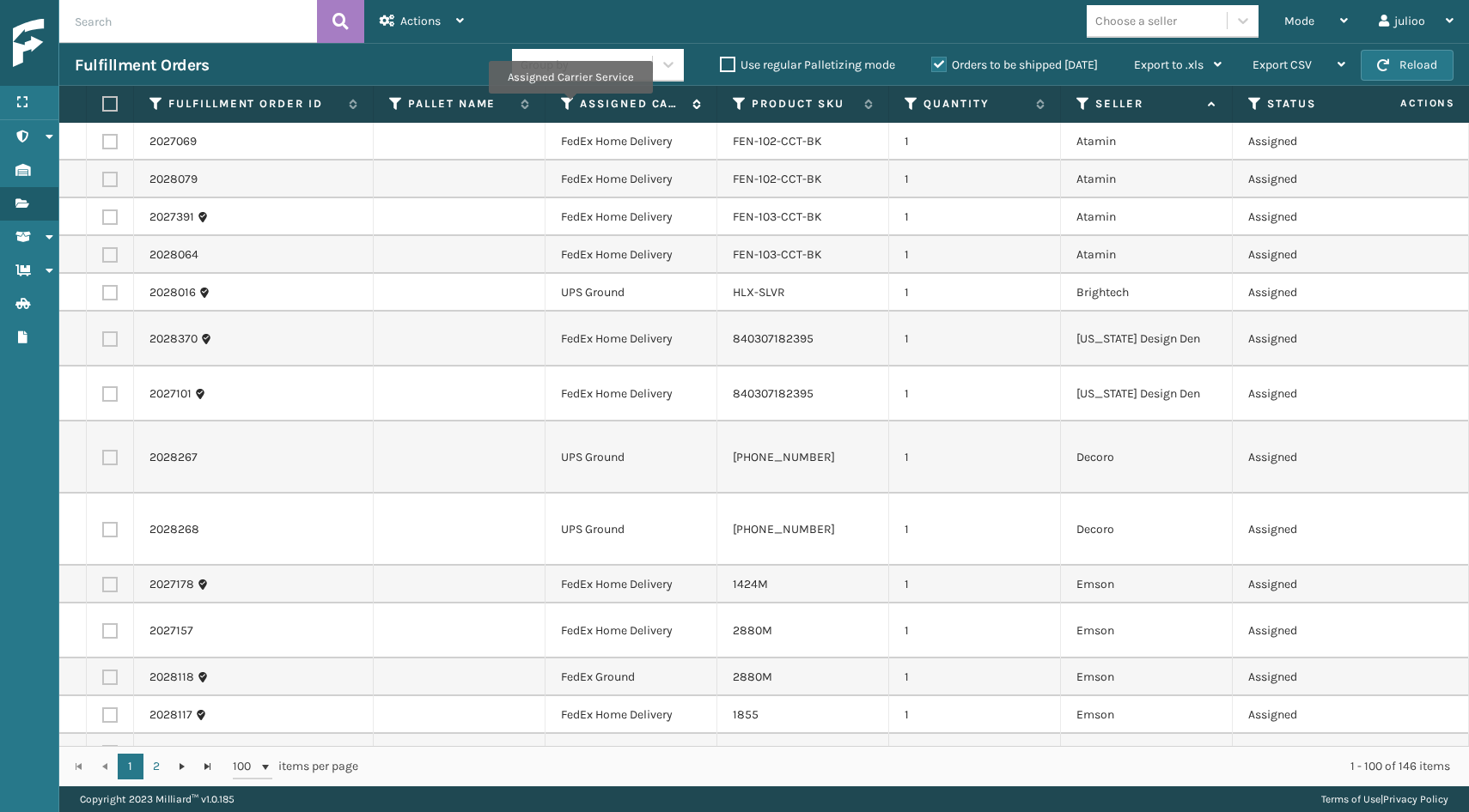  I want to click on a: 2028016, so click(172, 293).